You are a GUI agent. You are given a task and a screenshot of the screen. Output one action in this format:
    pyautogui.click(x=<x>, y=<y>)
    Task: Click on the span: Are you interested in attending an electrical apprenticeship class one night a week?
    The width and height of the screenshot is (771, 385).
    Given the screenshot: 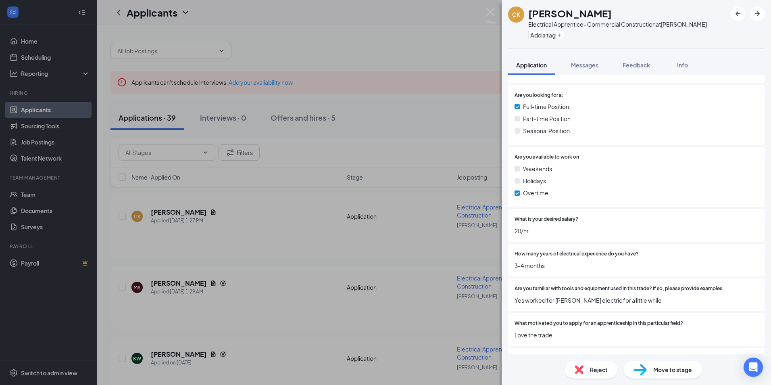 What is the action you would take?
    pyautogui.click(x=609, y=358)
    